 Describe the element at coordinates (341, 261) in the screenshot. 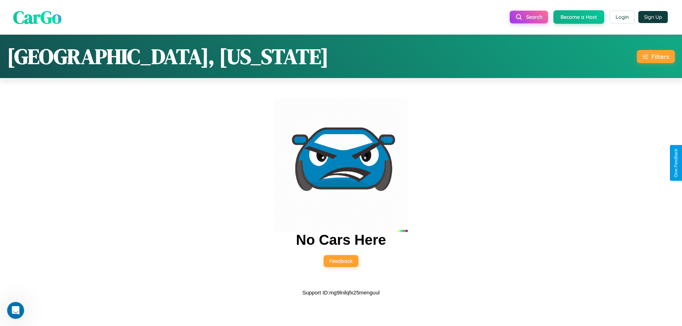

I see `button: Feedback` at that location.